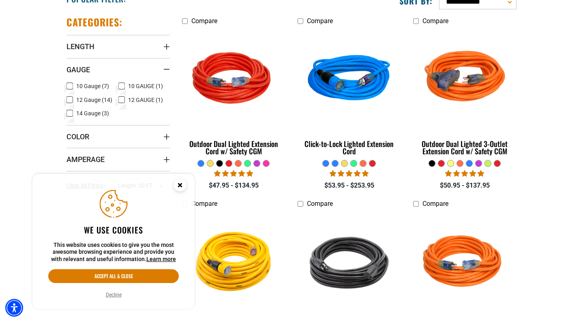 The height and width of the screenshot is (322, 583). I want to click on a: This website uses cookies to give you the most awesome browsing experience and provide you with r..., so click(161, 259).